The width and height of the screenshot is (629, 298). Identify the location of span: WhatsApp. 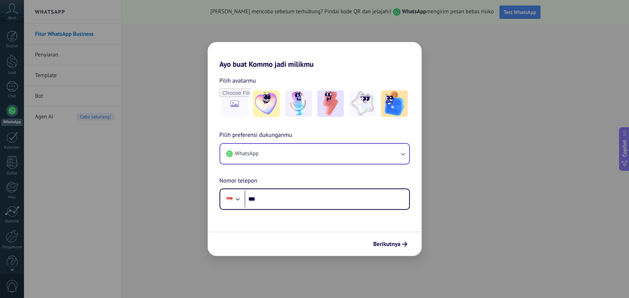
(247, 154).